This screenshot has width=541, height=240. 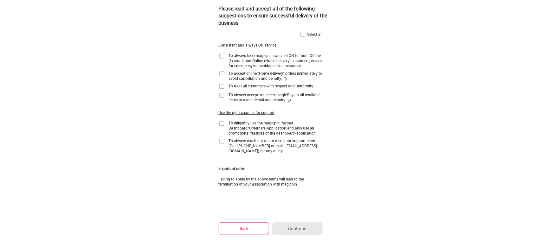 What do you see at coordinates (246, 112) in the screenshot?
I see `div: Use the right channel for support` at bounding box center [246, 112].